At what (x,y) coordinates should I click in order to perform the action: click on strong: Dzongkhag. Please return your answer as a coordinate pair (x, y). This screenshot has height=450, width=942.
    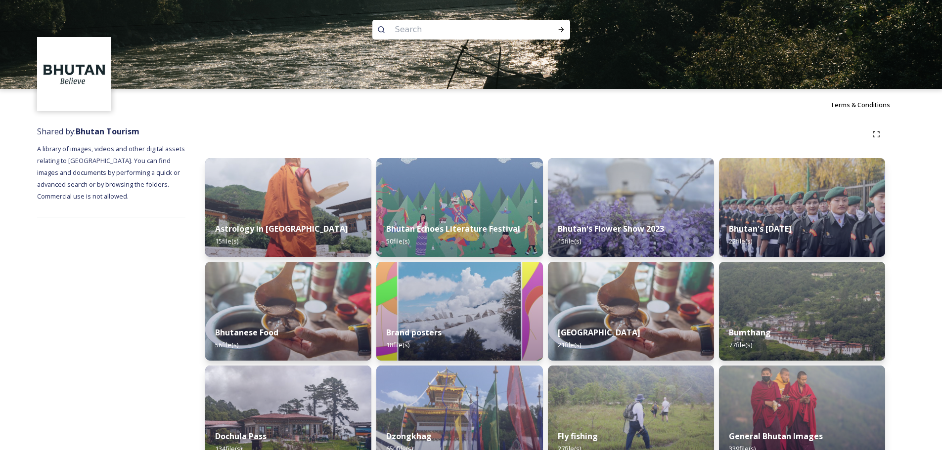
    Looking at the image, I should click on (409, 437).